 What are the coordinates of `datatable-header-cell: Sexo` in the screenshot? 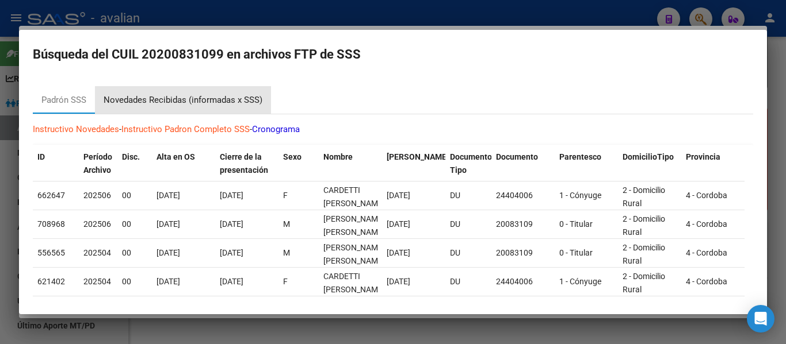 It's located at (298, 164).